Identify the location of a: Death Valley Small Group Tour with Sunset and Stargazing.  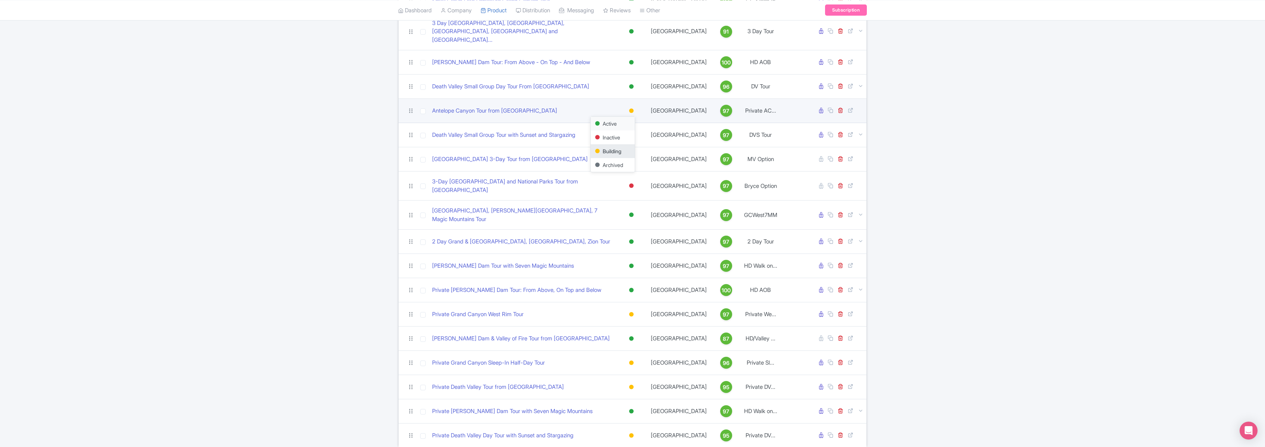
(504, 135).